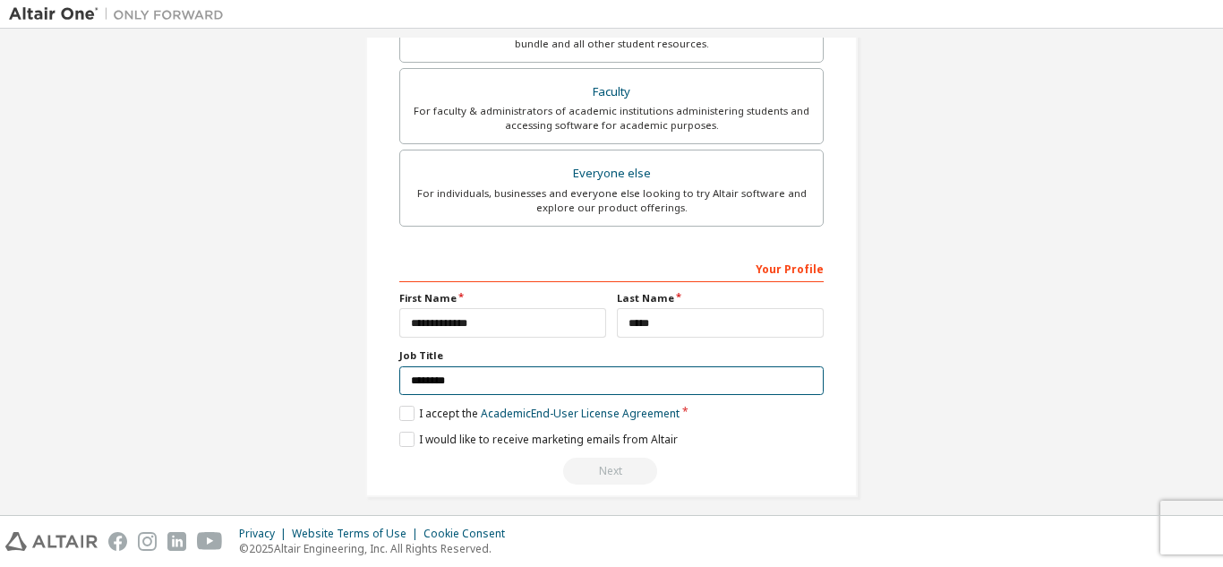  Describe the element at coordinates (176, 541) in the screenshot. I see `img: linkedin.svg` at that location.